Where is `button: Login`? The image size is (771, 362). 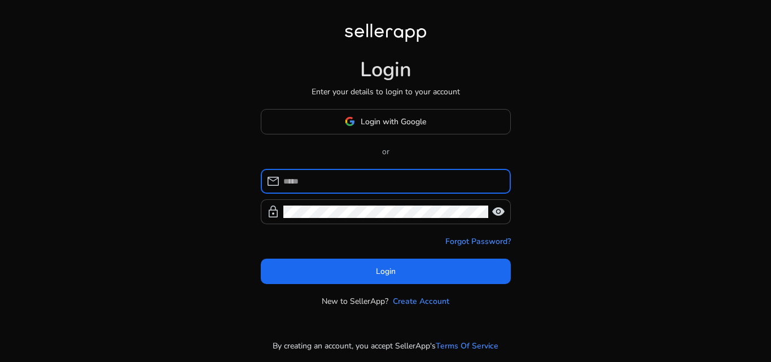
button: Login is located at coordinates (385, 271).